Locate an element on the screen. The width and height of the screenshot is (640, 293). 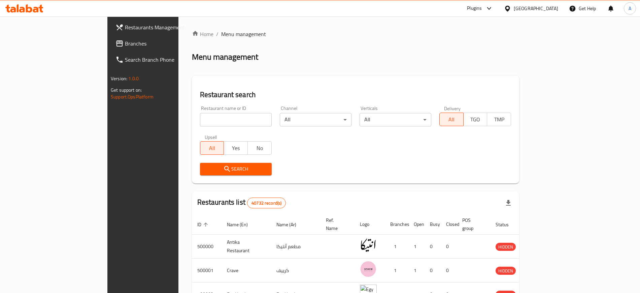
span: TMP is located at coordinates (499, 119).